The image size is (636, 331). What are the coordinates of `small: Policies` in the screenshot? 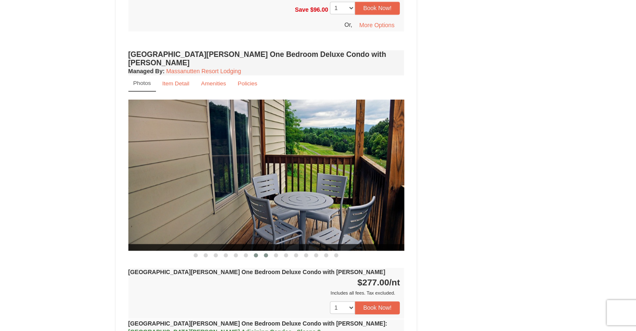 It's located at (247, 83).